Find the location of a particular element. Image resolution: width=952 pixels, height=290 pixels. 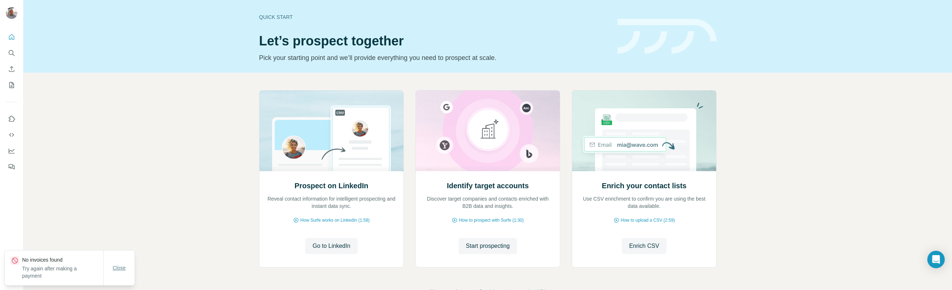

div: Open Intercom Messenger is located at coordinates (936, 259).